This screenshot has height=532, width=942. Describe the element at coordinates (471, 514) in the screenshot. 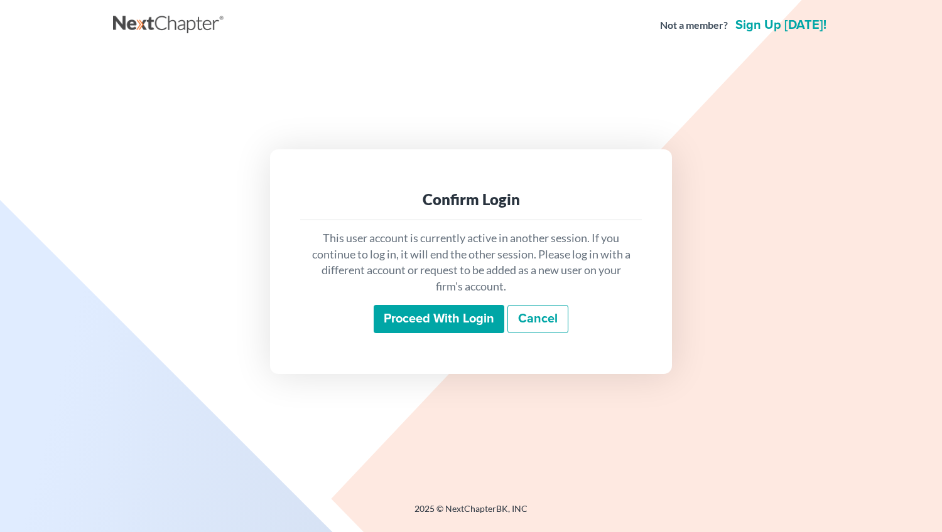

I see `div: 2025 © NextChapterBK, INC` at that location.